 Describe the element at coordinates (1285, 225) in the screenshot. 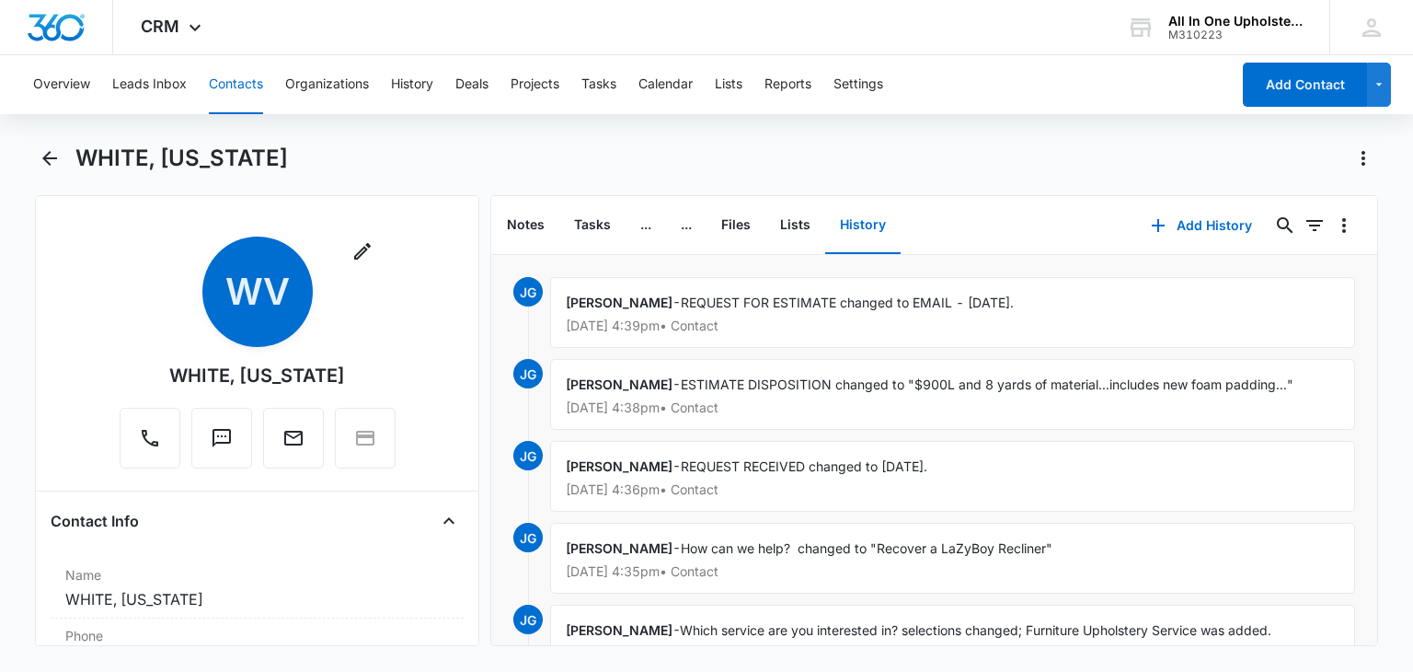

I see `button: Search...` at that location.